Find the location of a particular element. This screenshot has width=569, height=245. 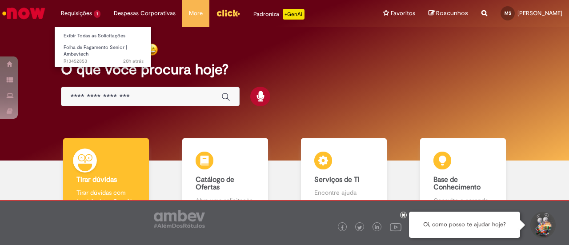

span: 1 is located at coordinates (97, 14).